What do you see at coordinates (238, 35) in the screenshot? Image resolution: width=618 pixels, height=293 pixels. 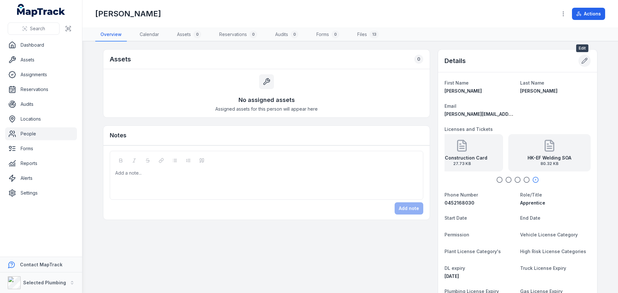 I see `a: Reservations0` at bounding box center [238, 35].